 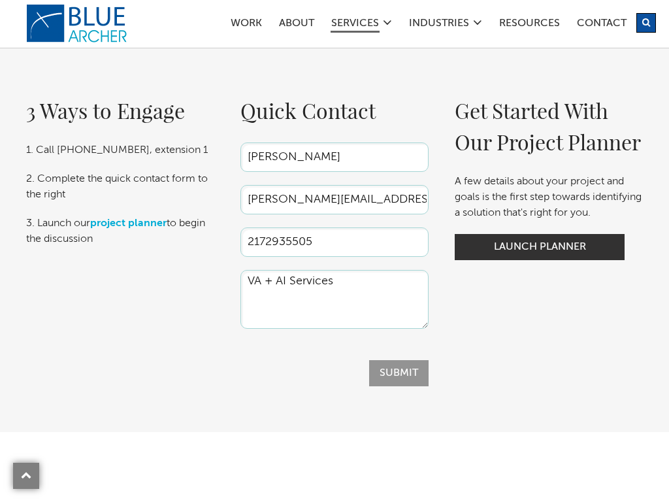 What do you see at coordinates (549, 197) in the screenshot?
I see `p: A few details about your project and goals is the first step towards identifying a solution that'...` at bounding box center [549, 197].